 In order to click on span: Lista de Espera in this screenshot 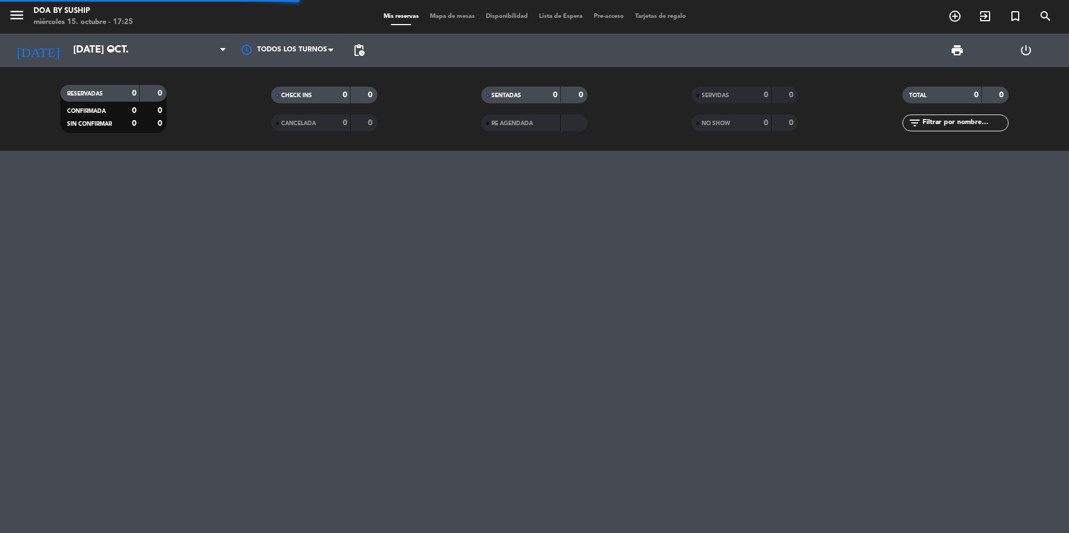, I will do `click(561, 16)`.